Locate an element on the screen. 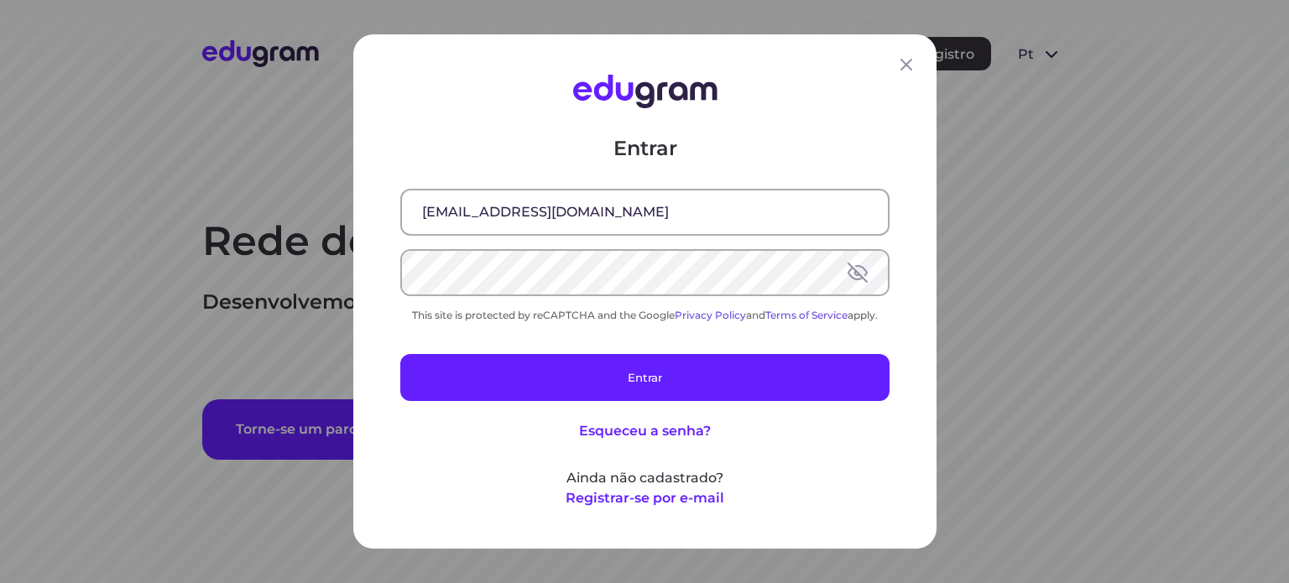 The image size is (1289, 583). p: Ainda não cadastrado? is located at coordinates (645, 478).